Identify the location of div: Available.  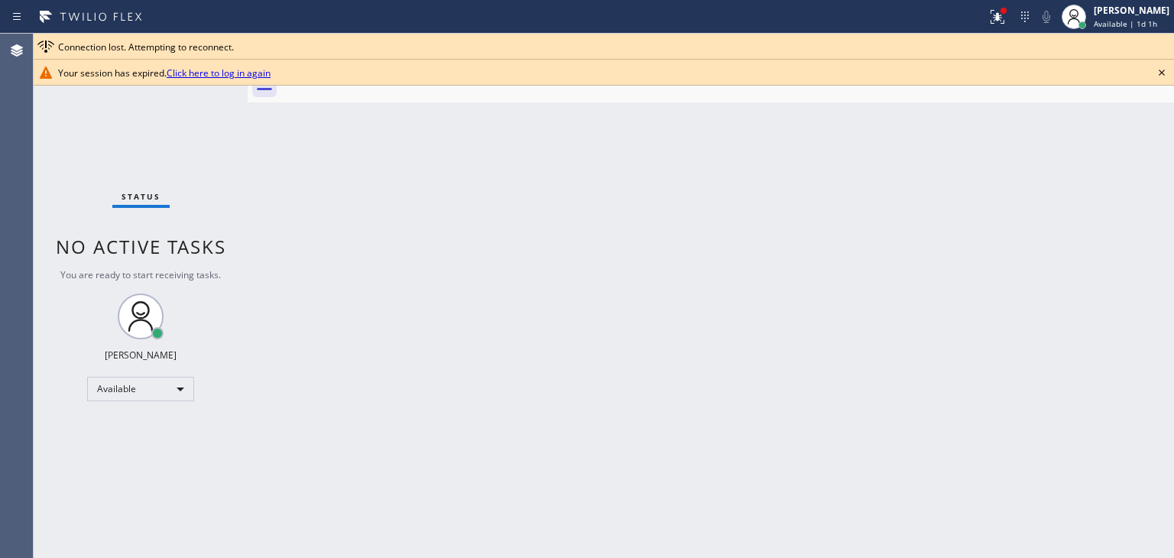
(141, 389).